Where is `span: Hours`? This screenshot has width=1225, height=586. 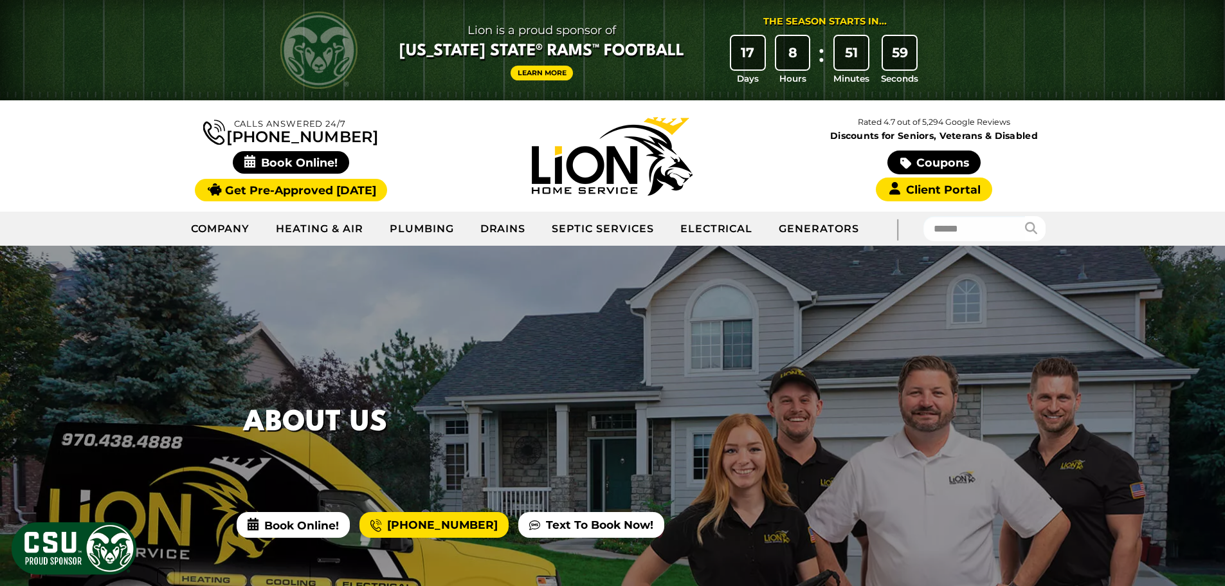
span: Hours is located at coordinates (793, 78).